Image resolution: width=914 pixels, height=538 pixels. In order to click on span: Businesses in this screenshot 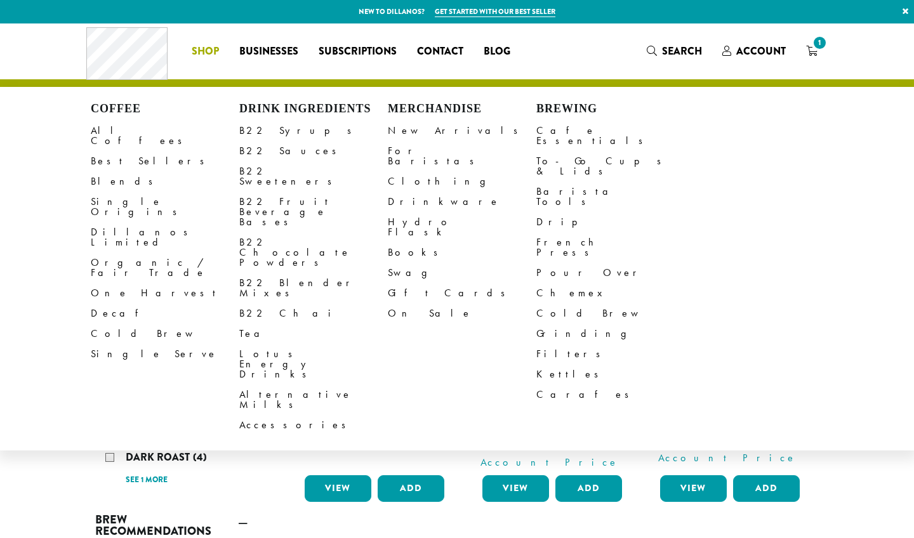, I will do `click(269, 51)`.